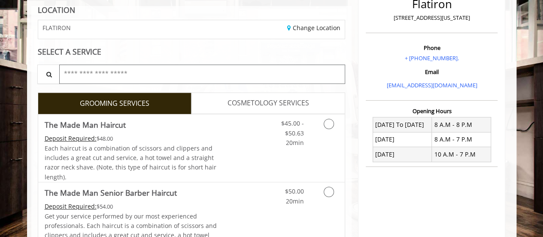  I want to click on b: The Made Man Haircut, so click(85, 125).